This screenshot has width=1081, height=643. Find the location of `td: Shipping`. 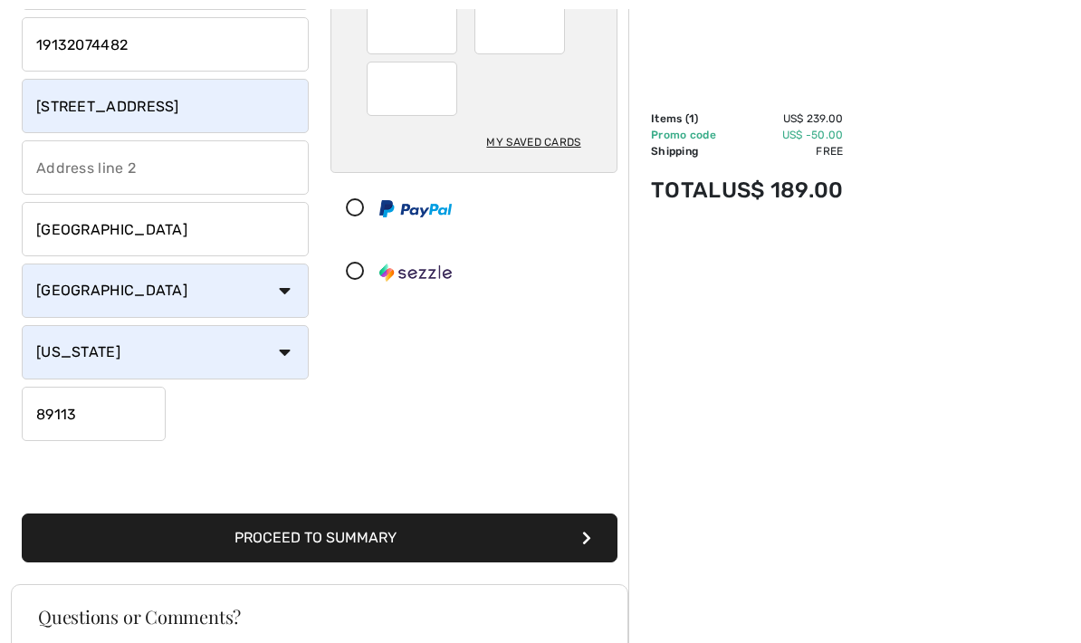

td: Shipping is located at coordinates (686, 151).